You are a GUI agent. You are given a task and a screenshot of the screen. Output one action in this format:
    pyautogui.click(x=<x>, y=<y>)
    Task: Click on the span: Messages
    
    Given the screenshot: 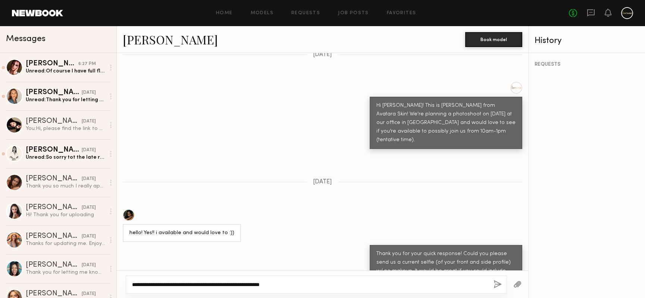 What is the action you would take?
    pyautogui.click(x=26, y=39)
    